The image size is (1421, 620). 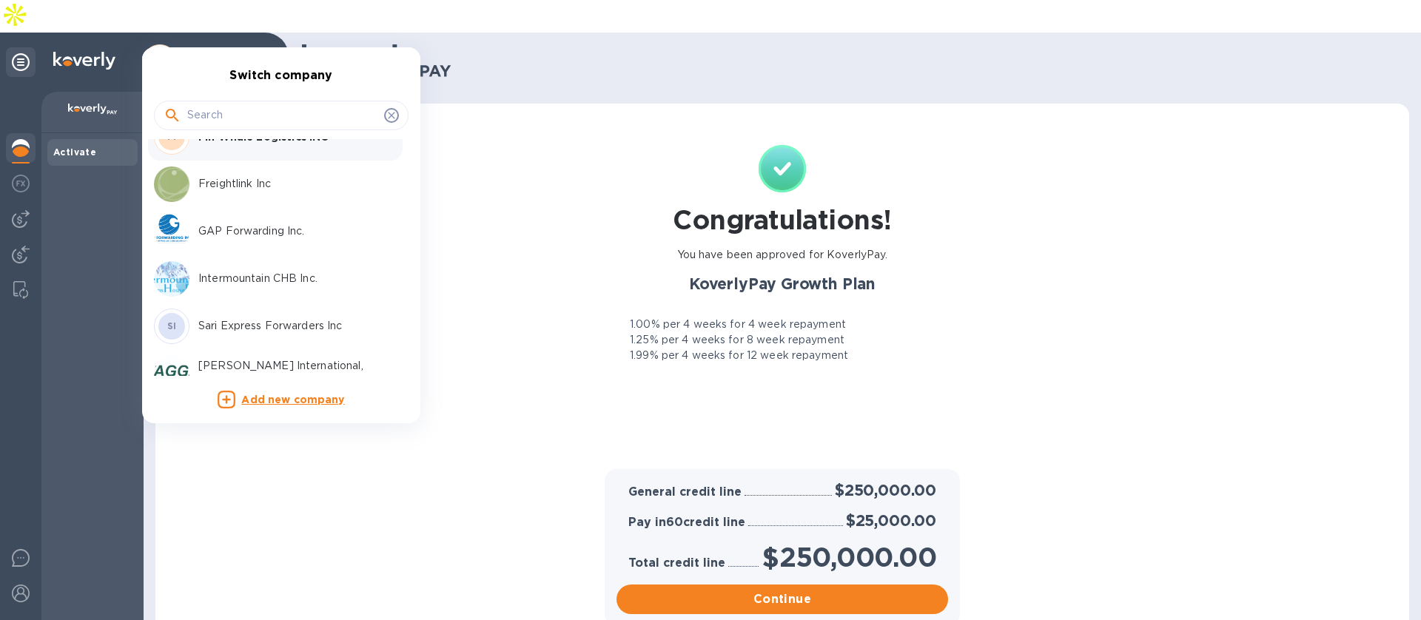 What do you see at coordinates (283, 115) in the screenshot?
I see `input: Search` at bounding box center [283, 115].